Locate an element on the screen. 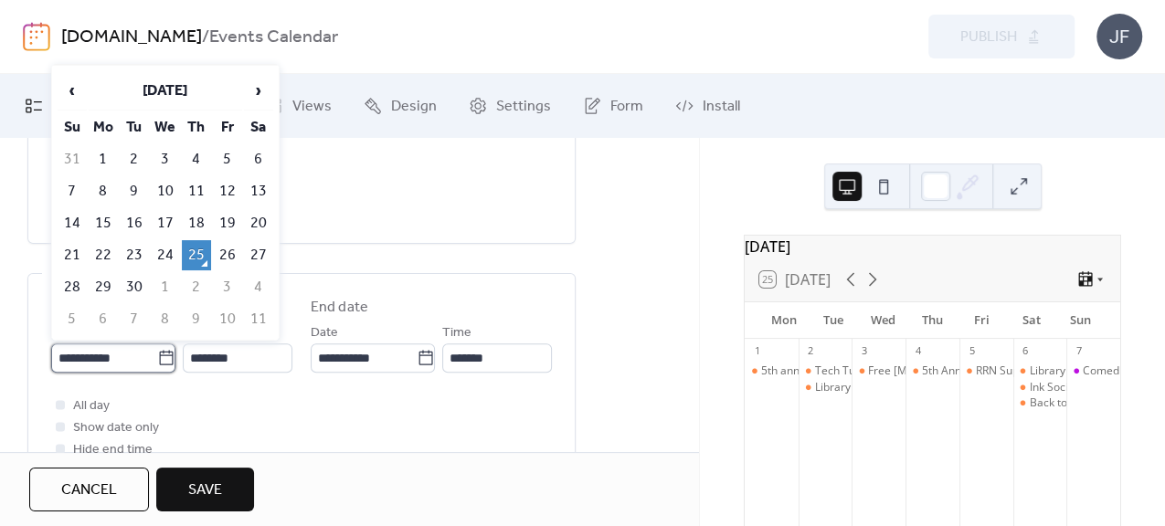 The image size is (1165, 526). td: 20 is located at coordinates (259, 223).